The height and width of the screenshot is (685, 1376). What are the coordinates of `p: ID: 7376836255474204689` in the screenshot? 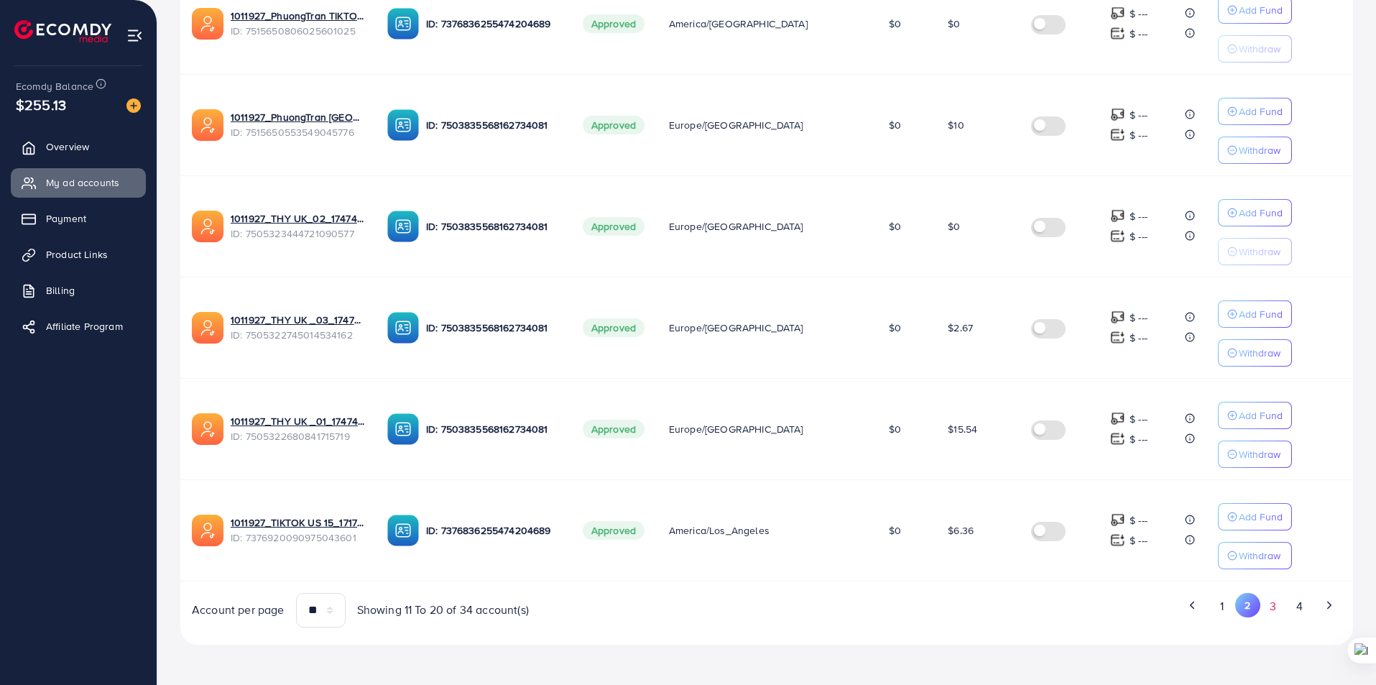 It's located at (493, 530).